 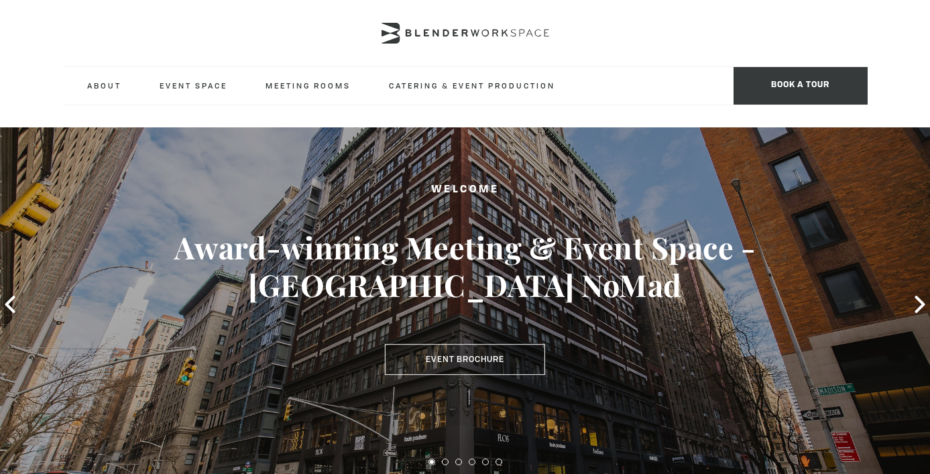 What do you see at coordinates (800, 86) in the screenshot?
I see `span: Book a tour` at bounding box center [800, 86].